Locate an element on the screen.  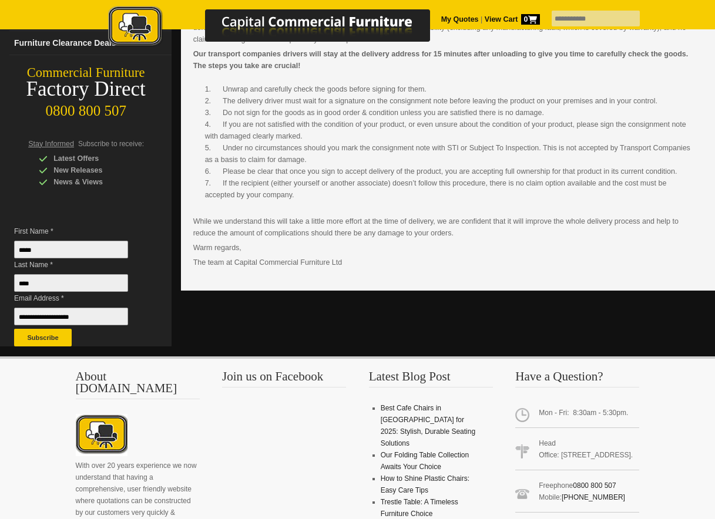
div: Latest Offers is located at coordinates (95, 159).